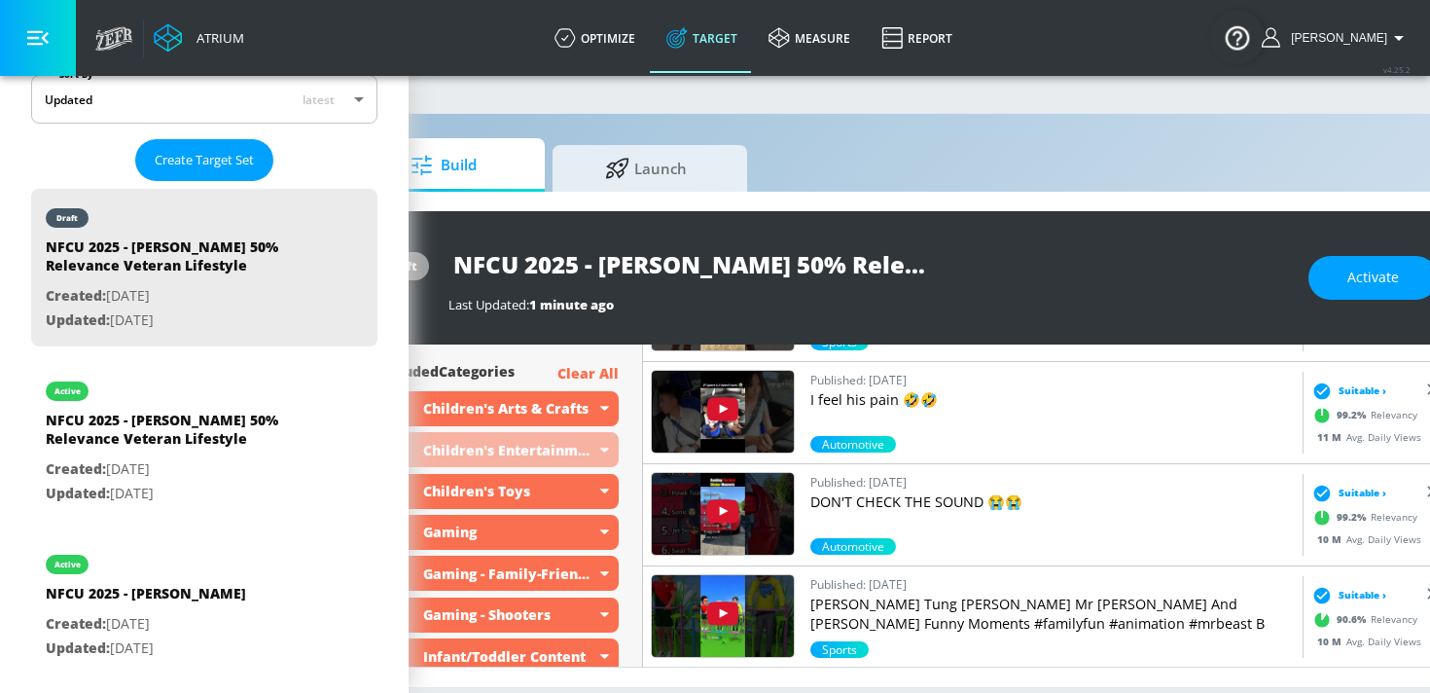 The width and height of the screenshot is (1430, 693). I want to click on img: C5EIMsr-LD0, so click(723, 411).